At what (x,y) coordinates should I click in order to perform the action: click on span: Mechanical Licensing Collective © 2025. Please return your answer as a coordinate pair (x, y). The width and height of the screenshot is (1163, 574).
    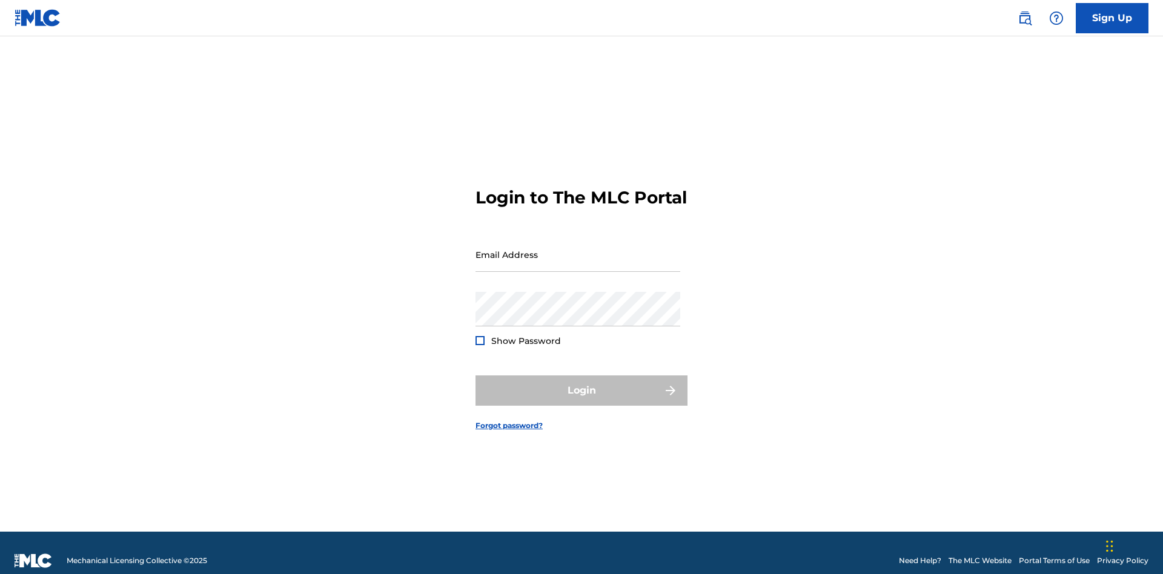
    Looking at the image, I should click on (137, 561).